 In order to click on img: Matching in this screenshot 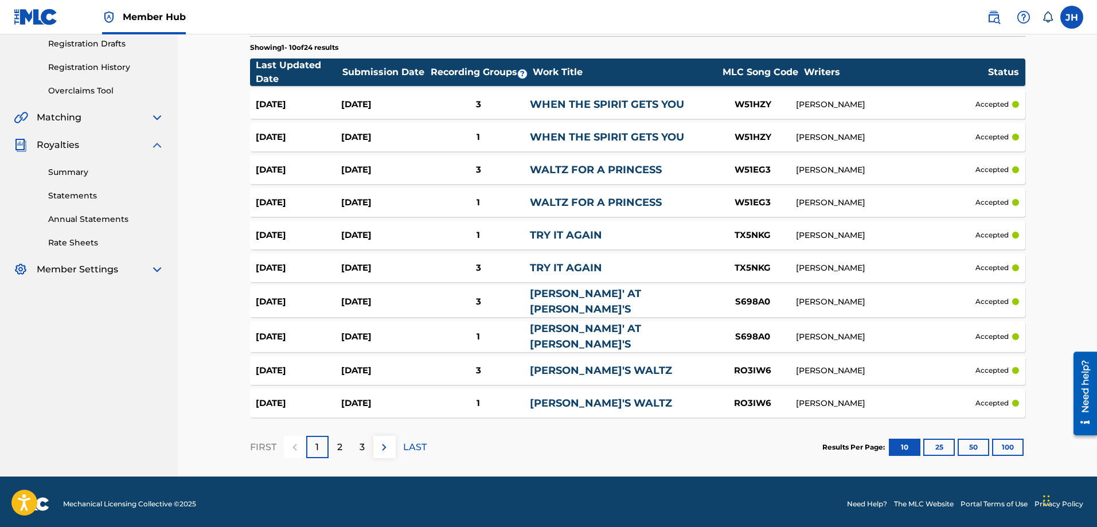, I will do `click(21, 118)`.